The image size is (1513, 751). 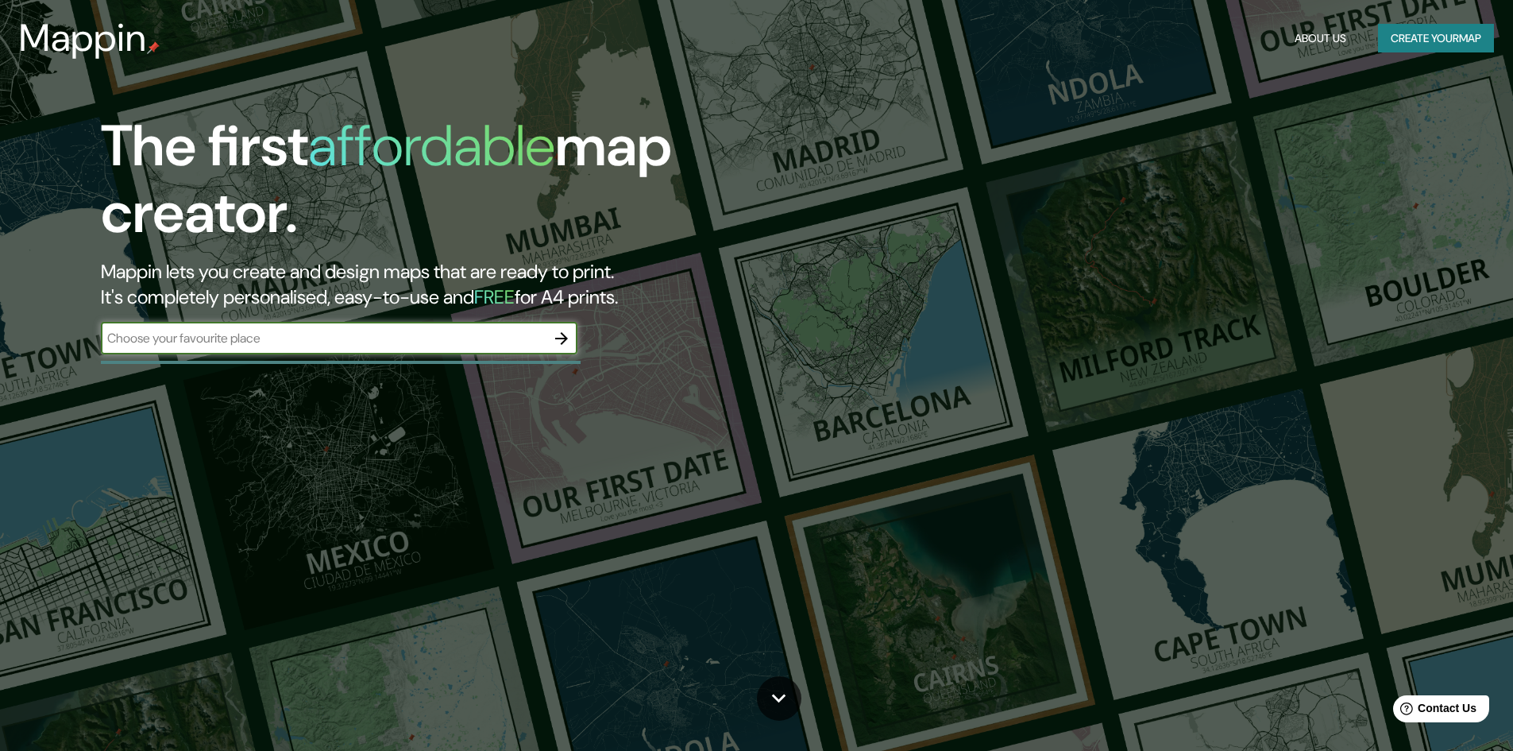 What do you see at coordinates (479, 284) in the screenshot?
I see `h2: Mappin lets you create and design maps that are ready to print. It's completely personalised, eas...` at bounding box center [479, 284].